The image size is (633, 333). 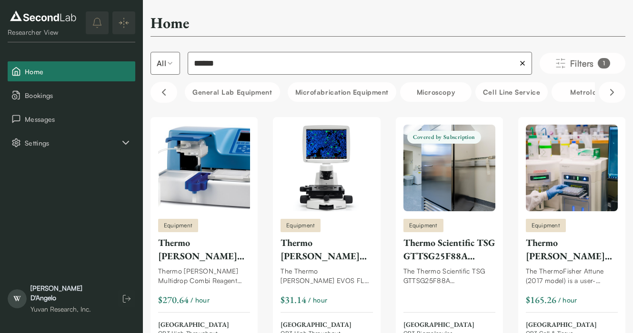 I want to click on div: Researcher View, so click(x=43, y=32).